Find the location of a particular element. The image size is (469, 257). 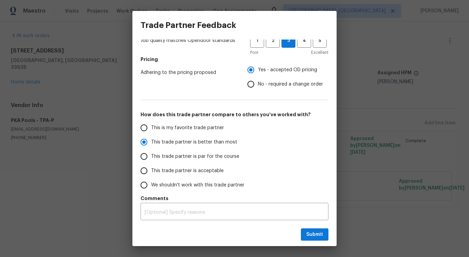

span: 4 is located at coordinates (304, 41).